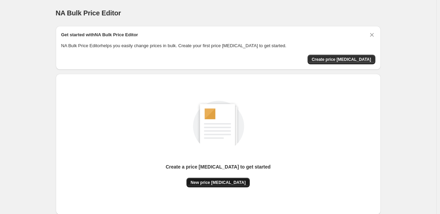  Describe the element at coordinates (372, 35) in the screenshot. I see `button: Dismiss card` at that location.